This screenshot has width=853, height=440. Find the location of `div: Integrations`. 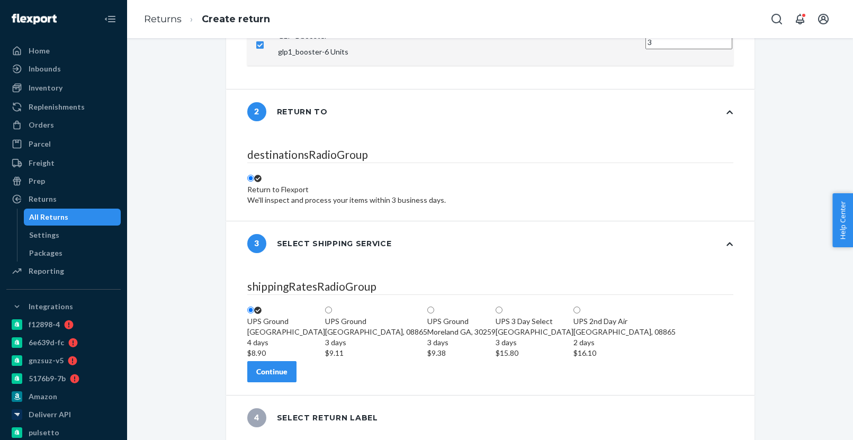

div: Integrations is located at coordinates (51, 307).